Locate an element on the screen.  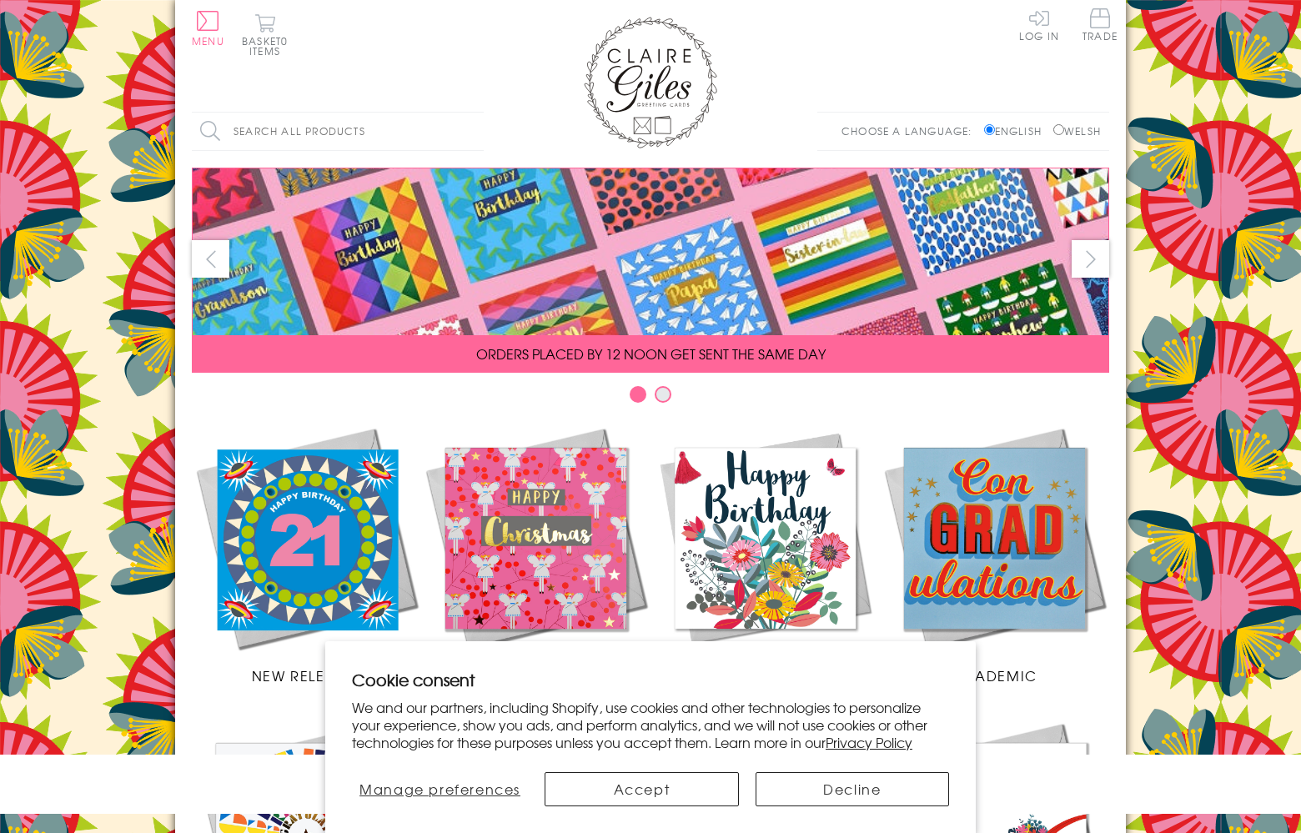
button: Menu is located at coordinates (208, 28).